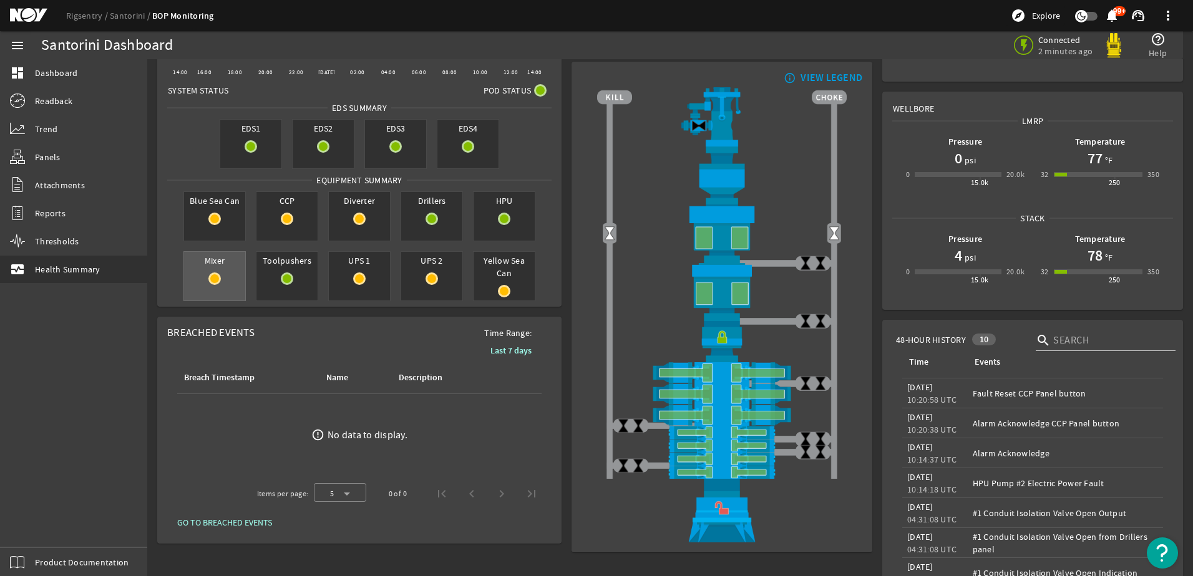 This screenshot has height=576, width=1193. What do you see at coordinates (510, 72) in the screenshot?
I see `text: 12:00` at bounding box center [510, 72].